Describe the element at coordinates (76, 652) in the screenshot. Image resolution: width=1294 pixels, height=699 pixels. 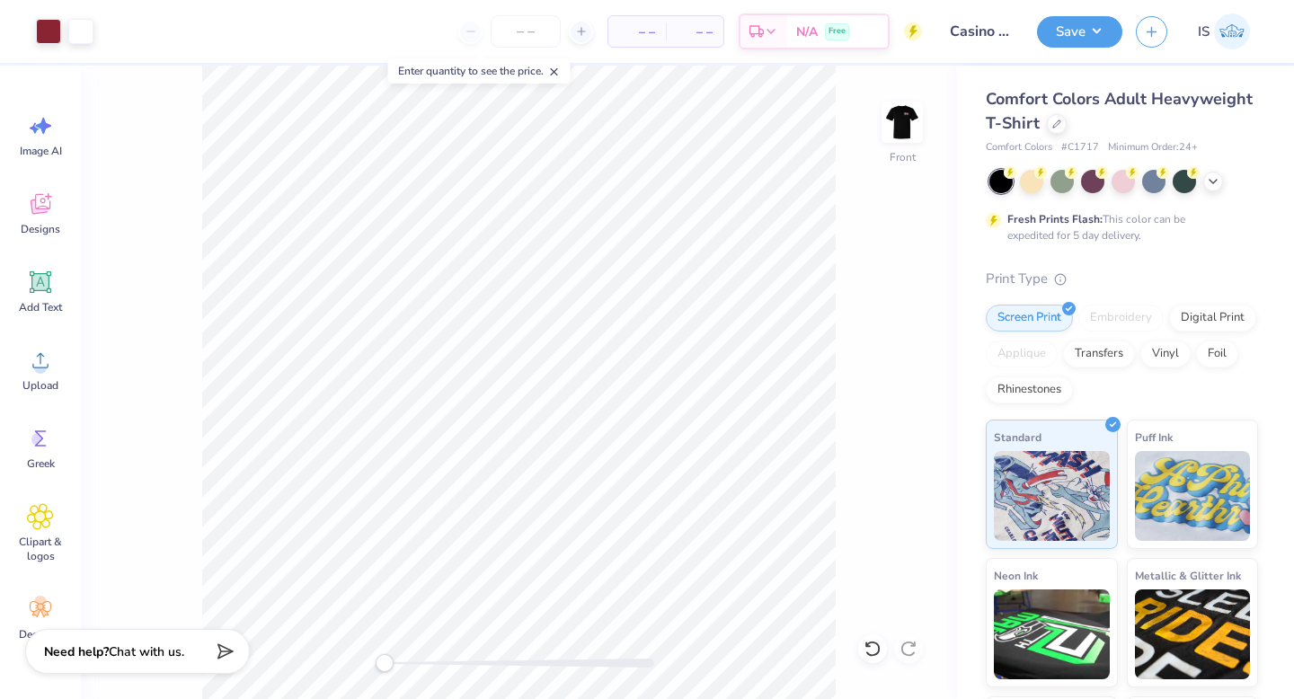
I see `strong: Need help?` at that location.